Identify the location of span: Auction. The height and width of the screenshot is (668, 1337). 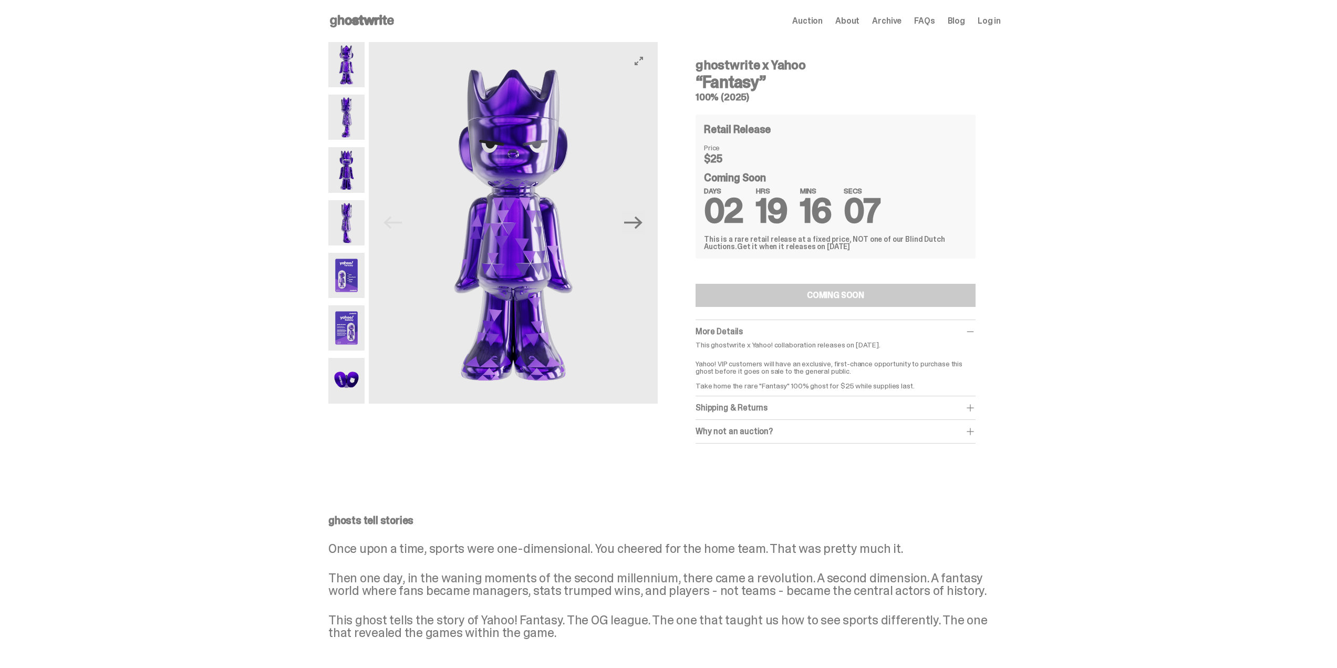
(808, 21).